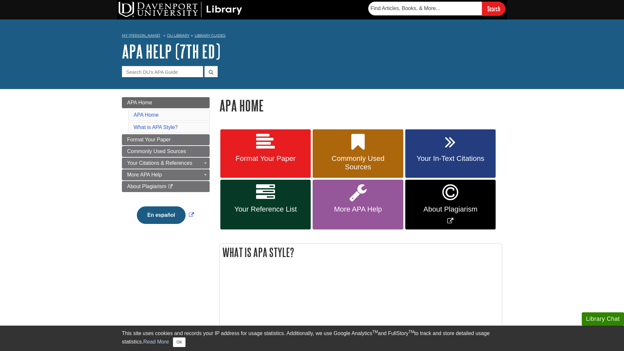 The width and height of the screenshot is (624, 351). Describe the element at coordinates (139, 102) in the screenshot. I see `span: APA Home` at that location.